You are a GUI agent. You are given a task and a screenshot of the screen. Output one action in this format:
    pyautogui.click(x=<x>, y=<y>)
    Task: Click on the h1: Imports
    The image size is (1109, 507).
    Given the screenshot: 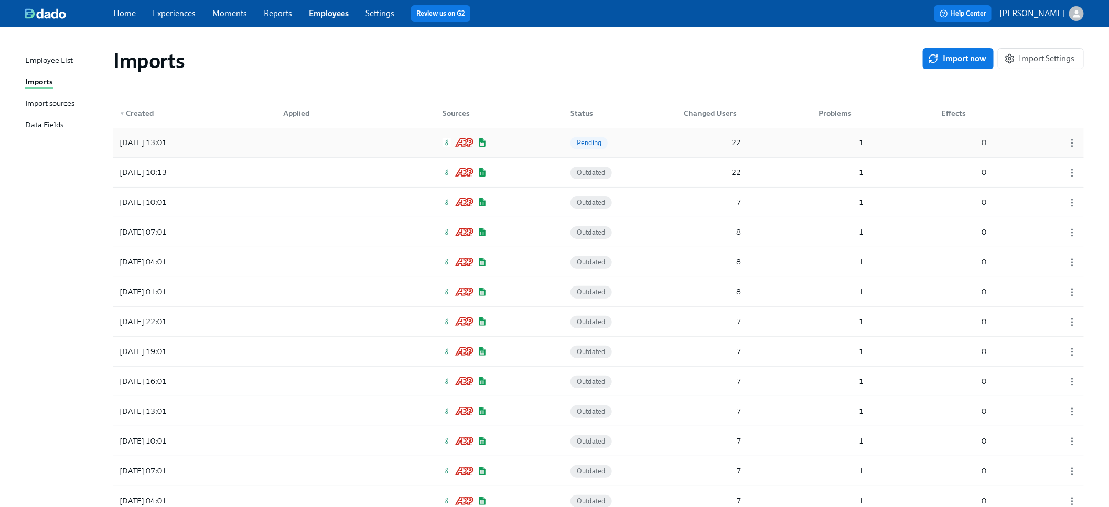 What is the action you would take?
    pyautogui.click(x=149, y=61)
    